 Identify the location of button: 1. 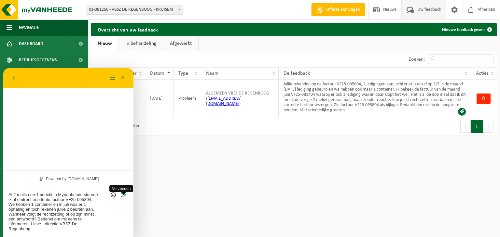
(477, 127).